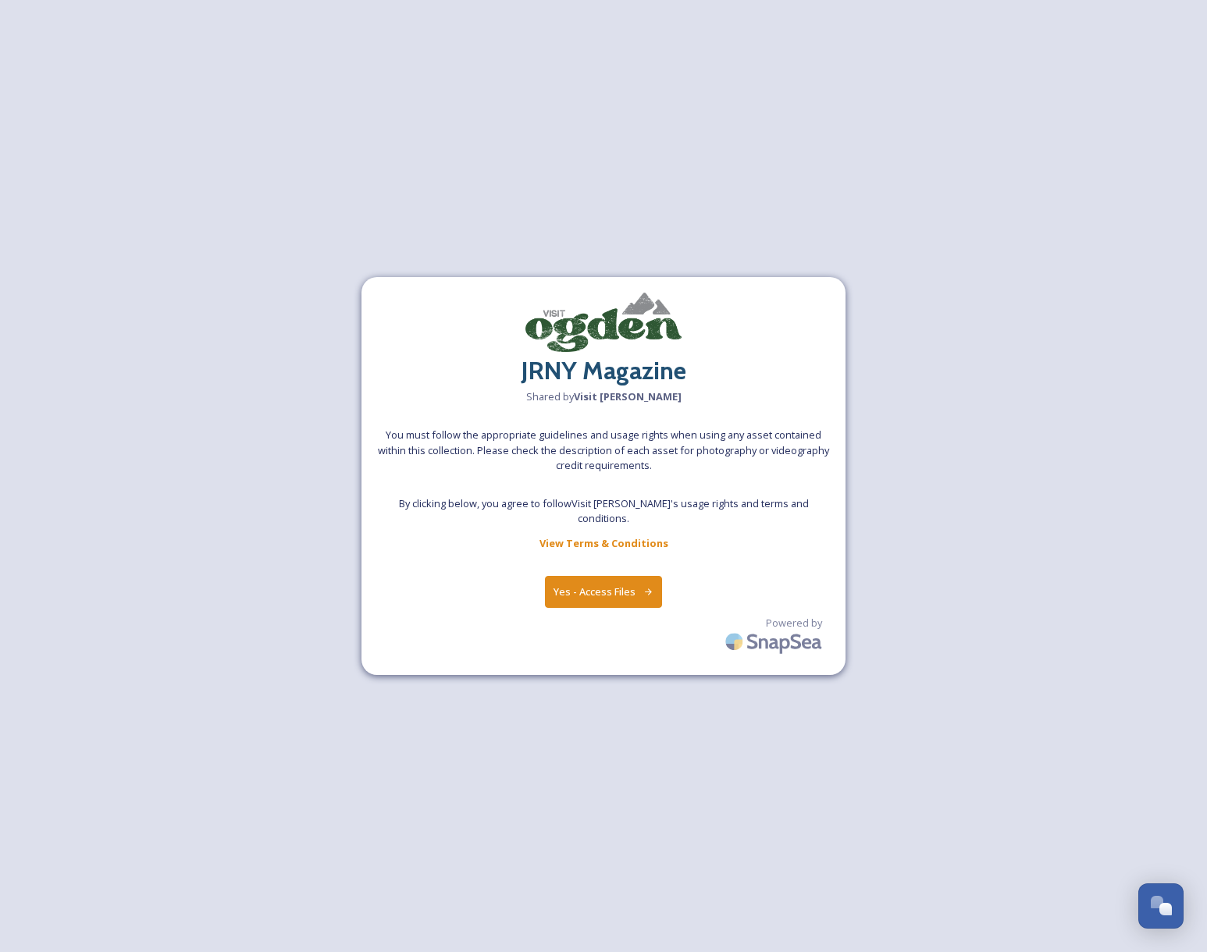 The width and height of the screenshot is (1207, 952). What do you see at coordinates (603, 371) in the screenshot?
I see `h2: JRNY Magazine` at bounding box center [603, 371].